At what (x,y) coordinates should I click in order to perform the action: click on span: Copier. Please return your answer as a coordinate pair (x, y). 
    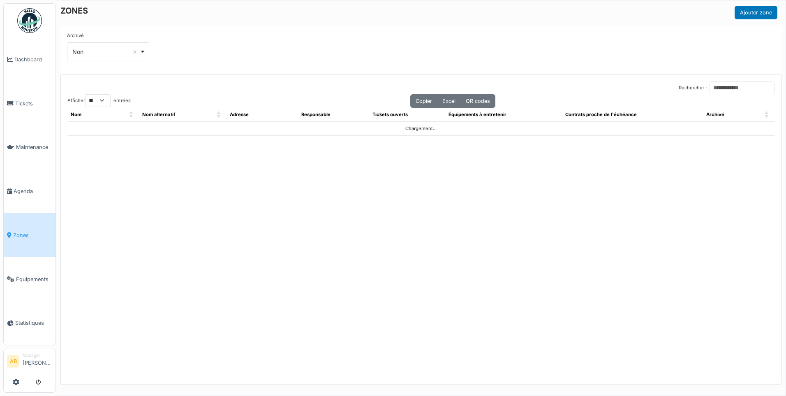
    Looking at the image, I should click on (424, 101).